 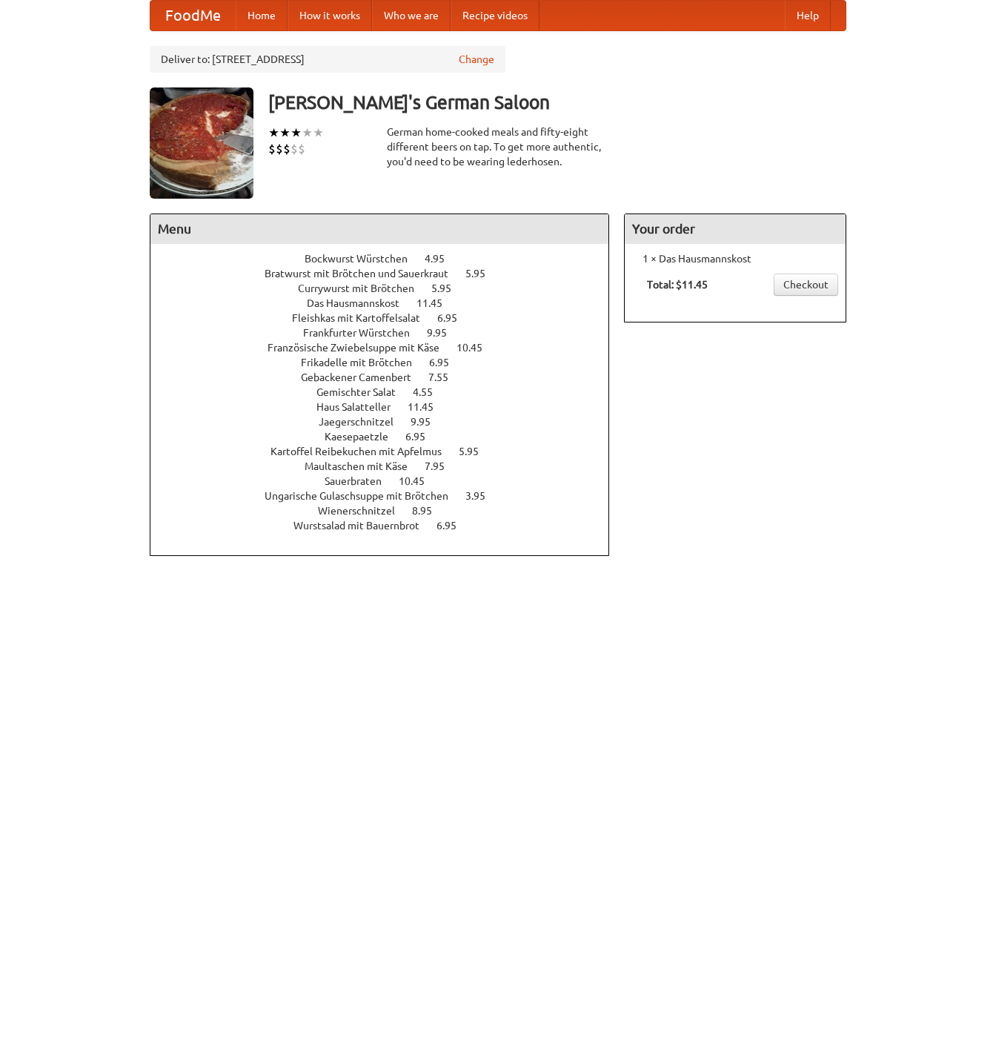 What do you see at coordinates (388, 525) in the screenshot?
I see `a: Wurstsalad mit Bauernbrot 6.95` at bounding box center [388, 525].